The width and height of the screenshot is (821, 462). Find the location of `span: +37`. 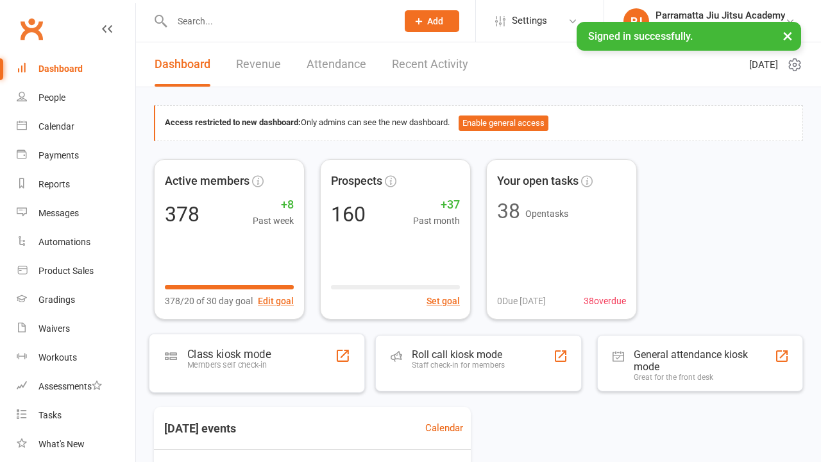

span: +37 is located at coordinates (436, 205).